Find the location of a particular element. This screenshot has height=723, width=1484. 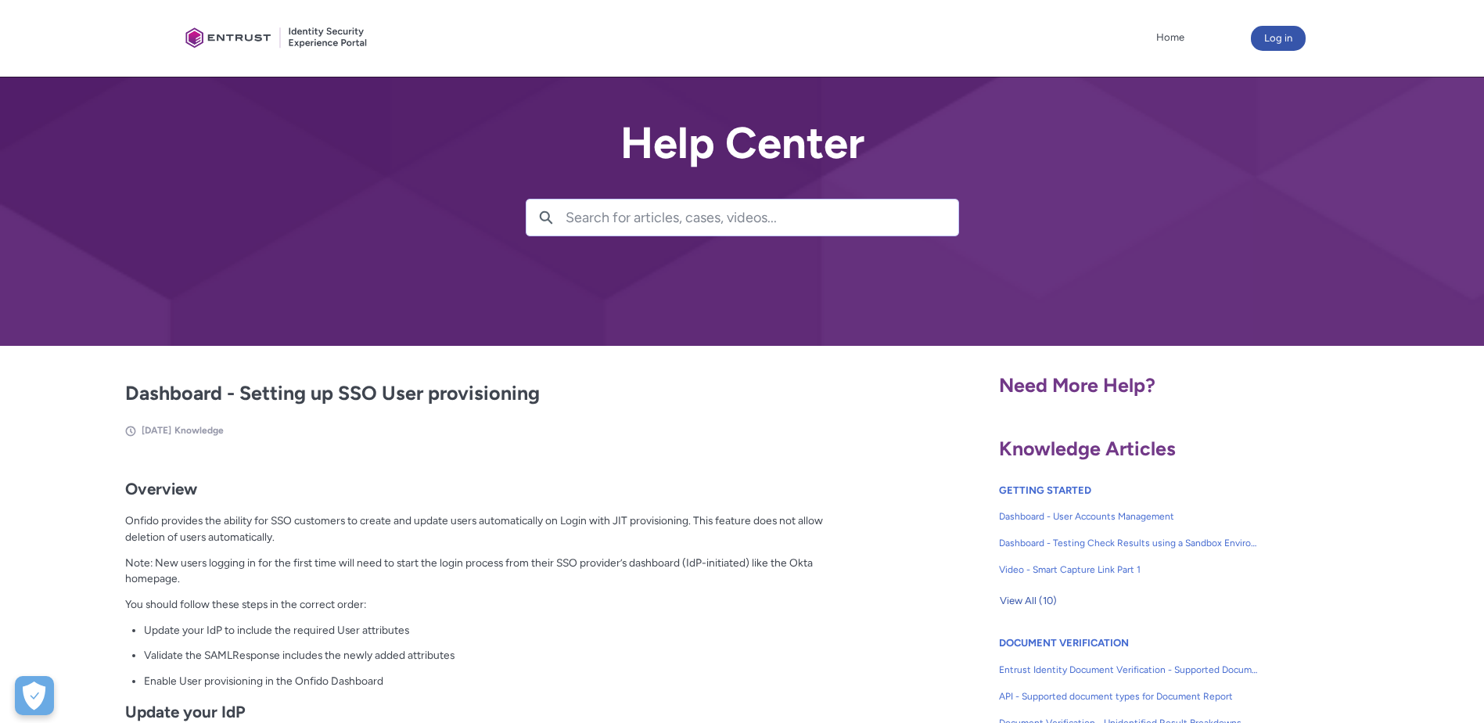

a: DOCUMENT VERIFICATION is located at coordinates (1064, 642).